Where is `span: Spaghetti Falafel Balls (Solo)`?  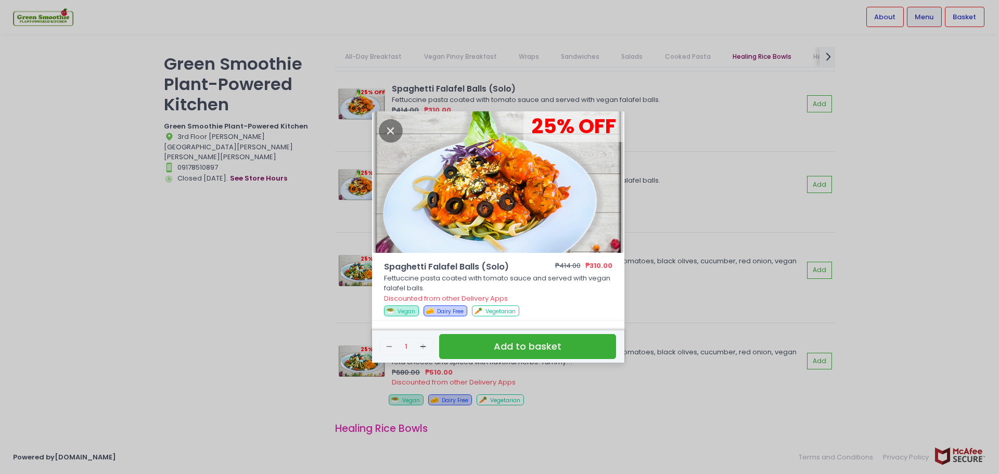
span: Spaghetti Falafel Balls (Solo) is located at coordinates (469, 267).